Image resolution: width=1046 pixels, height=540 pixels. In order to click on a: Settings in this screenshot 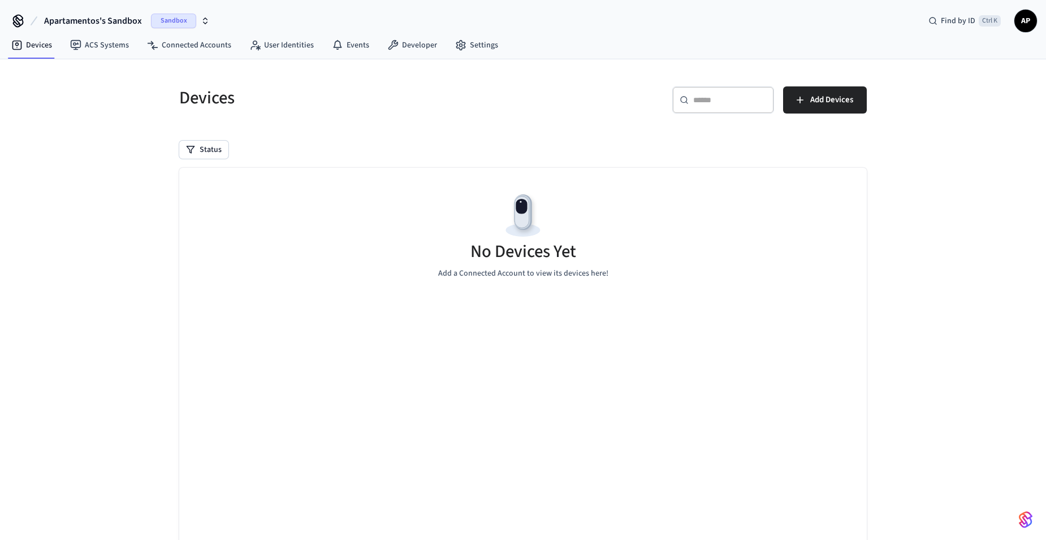, I will do `click(477, 45)`.